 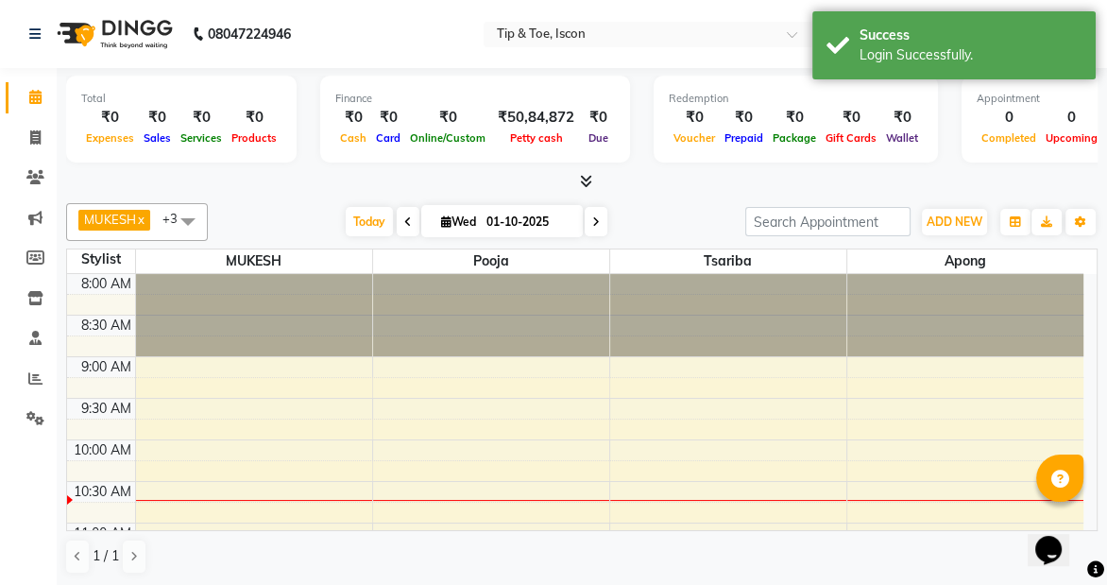 What do you see at coordinates (102, 533) in the screenshot?
I see `div: 11:00 AM` at bounding box center [102, 533].